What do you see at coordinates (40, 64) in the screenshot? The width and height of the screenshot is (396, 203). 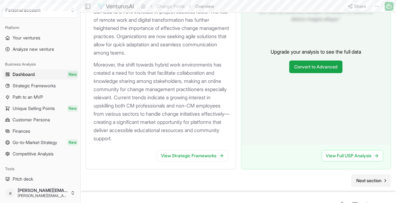 I see `div: Business Analysis` at bounding box center [40, 64].